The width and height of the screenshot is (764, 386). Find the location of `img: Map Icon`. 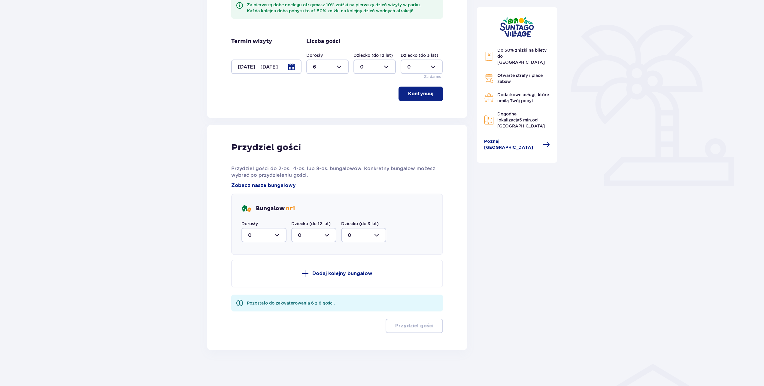

img: Map Icon is located at coordinates (489, 120).